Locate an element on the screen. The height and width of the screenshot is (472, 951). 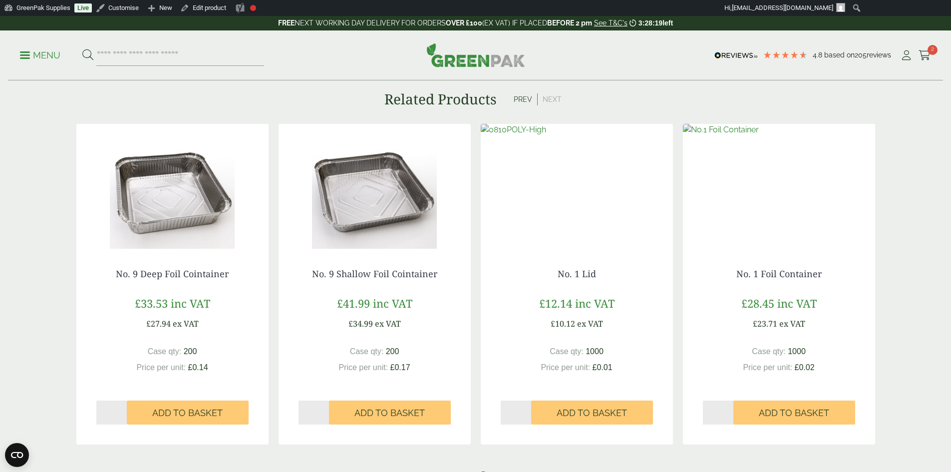
a: See T&C's is located at coordinates (610, 23).